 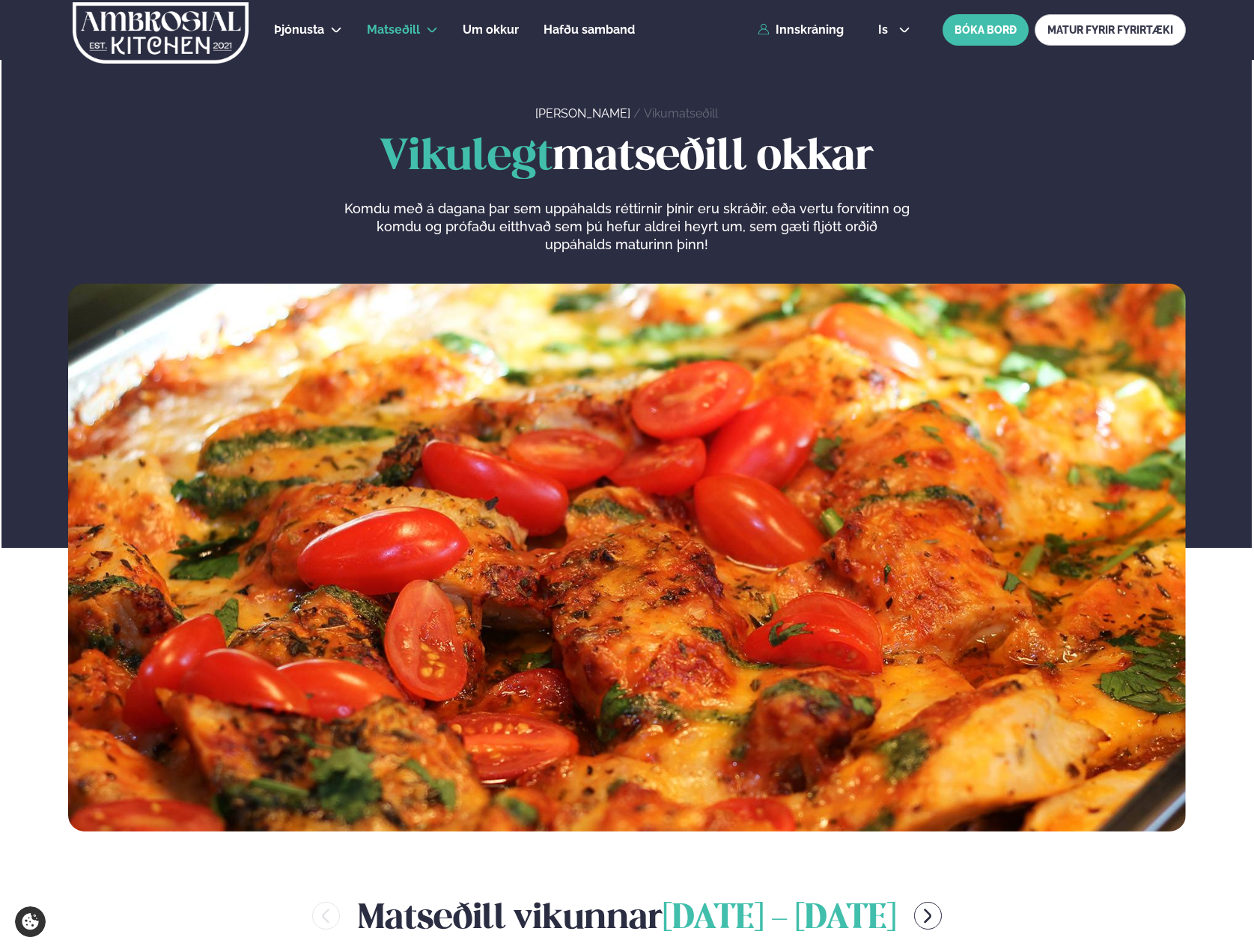 What do you see at coordinates (589, 30) in the screenshot?
I see `a: Hafðu samband` at bounding box center [589, 30].